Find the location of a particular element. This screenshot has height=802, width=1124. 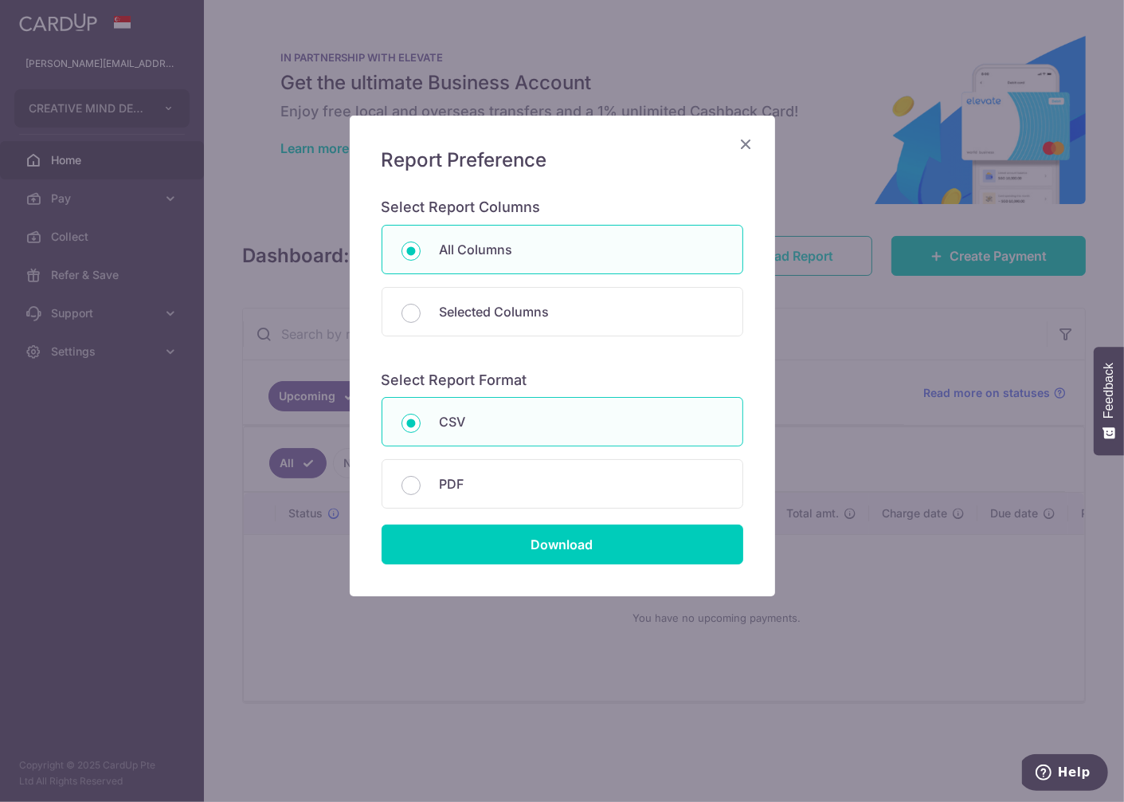

p: All Columns is located at coordinates (582, 249).